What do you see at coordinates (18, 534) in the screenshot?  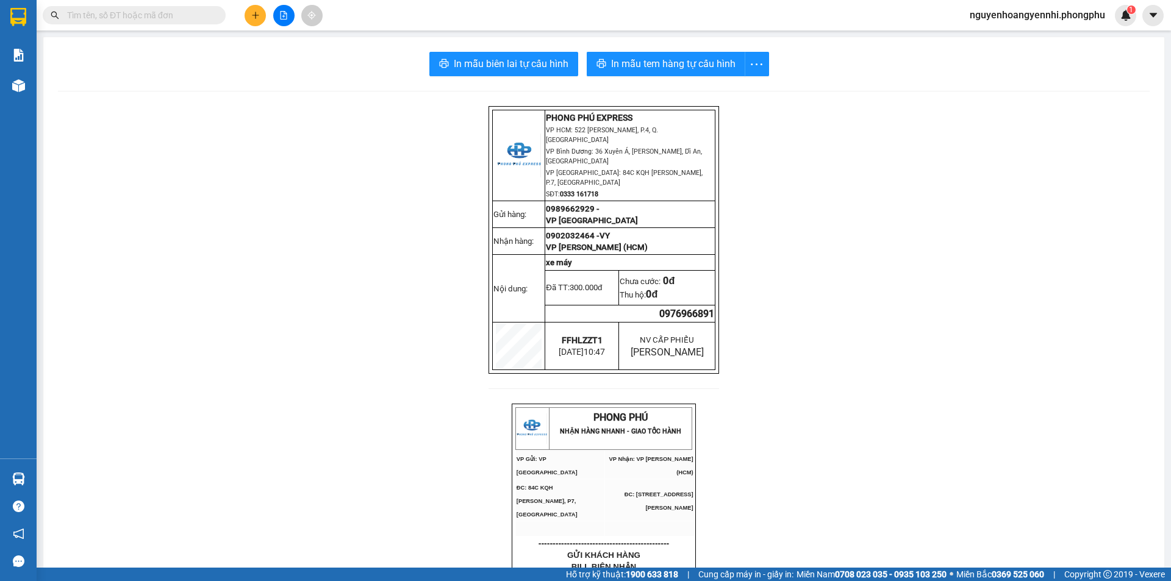 I see `span: notification` at bounding box center [18, 534].